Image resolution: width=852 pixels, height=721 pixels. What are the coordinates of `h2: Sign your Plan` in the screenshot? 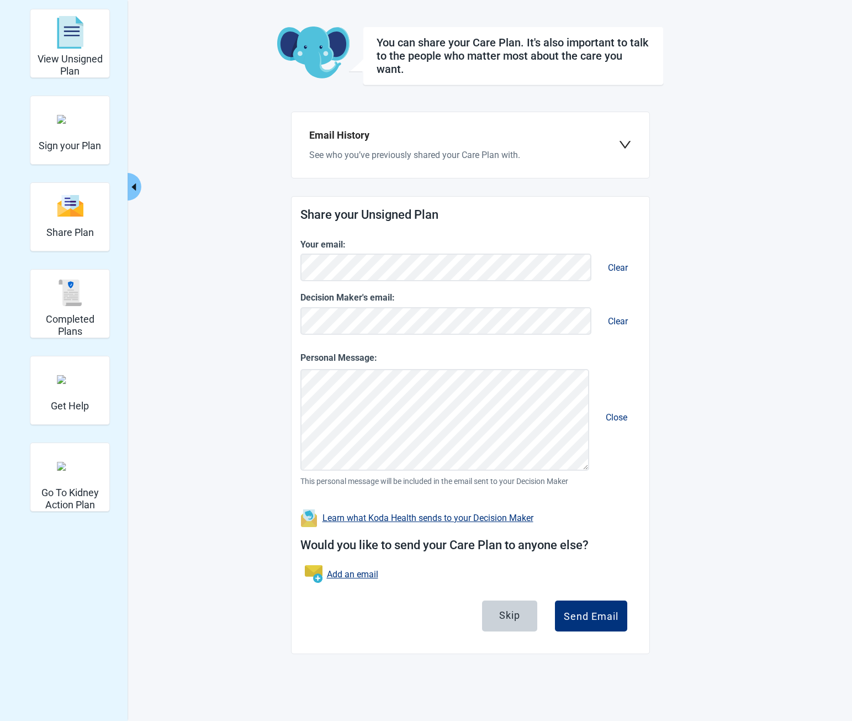 It's located at (70, 146).